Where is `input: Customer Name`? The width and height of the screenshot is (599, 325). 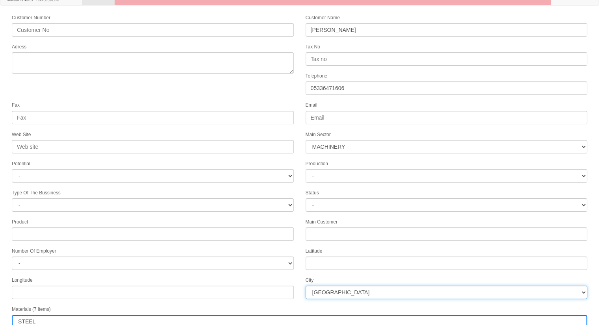
input: Customer Name is located at coordinates (447, 30).